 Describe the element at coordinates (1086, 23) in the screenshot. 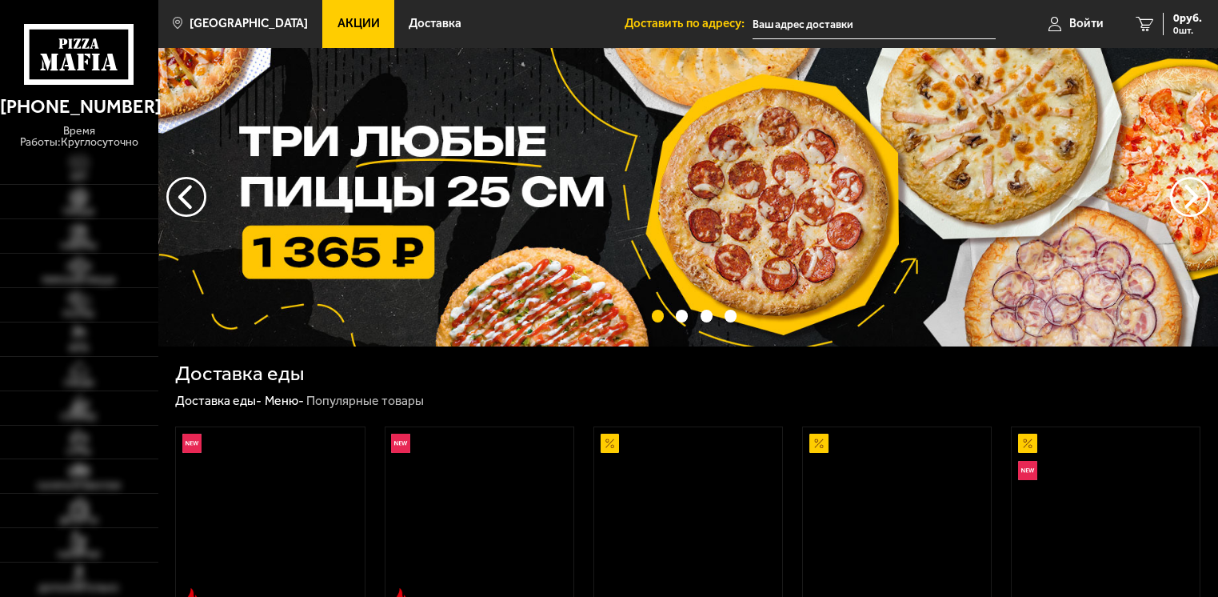

I see `span: Войти` at that location.